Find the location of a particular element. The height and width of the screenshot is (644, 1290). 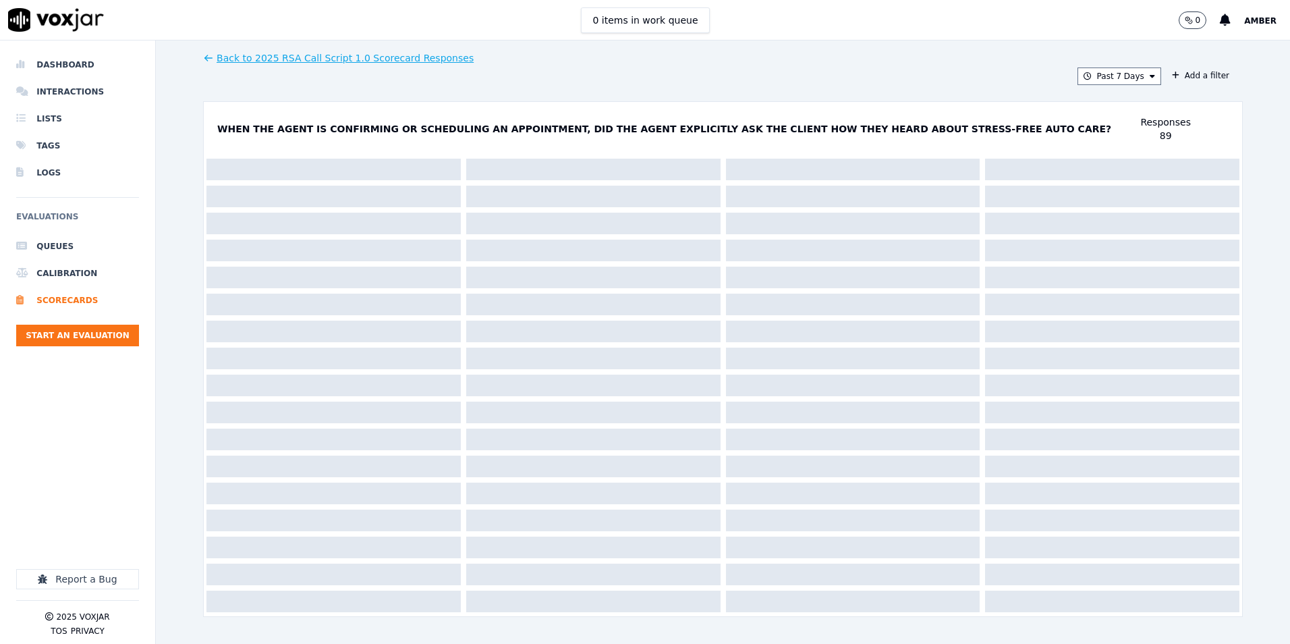

button: 0 is located at coordinates (1193, 20).